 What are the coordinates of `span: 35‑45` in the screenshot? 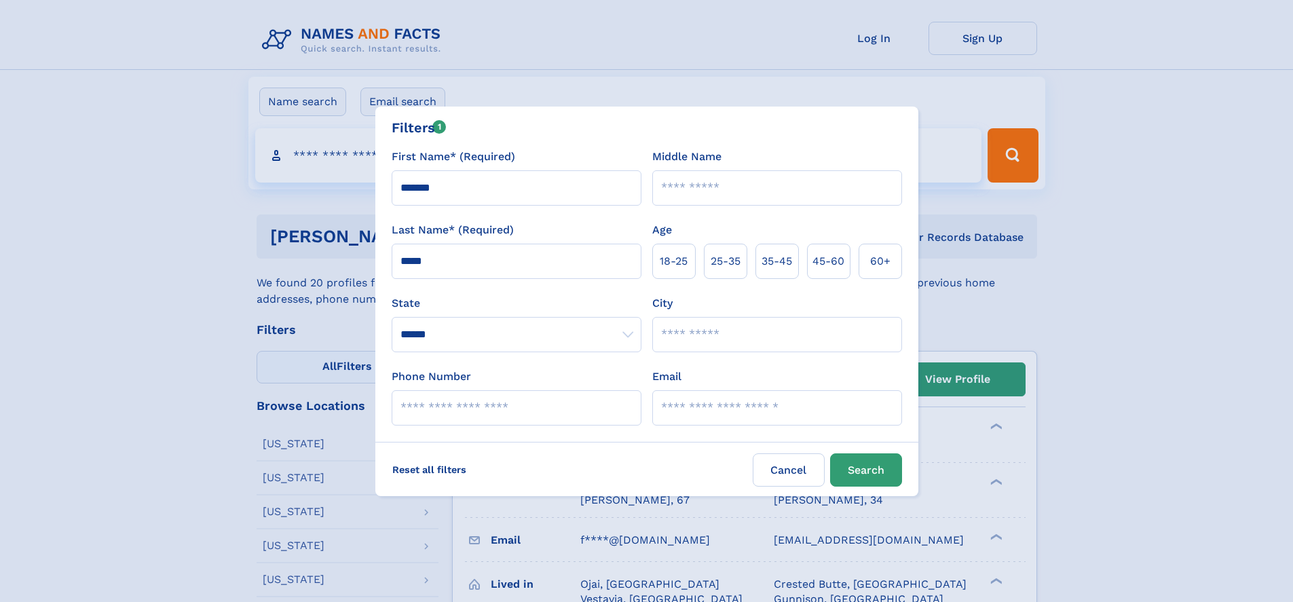 It's located at (776, 261).